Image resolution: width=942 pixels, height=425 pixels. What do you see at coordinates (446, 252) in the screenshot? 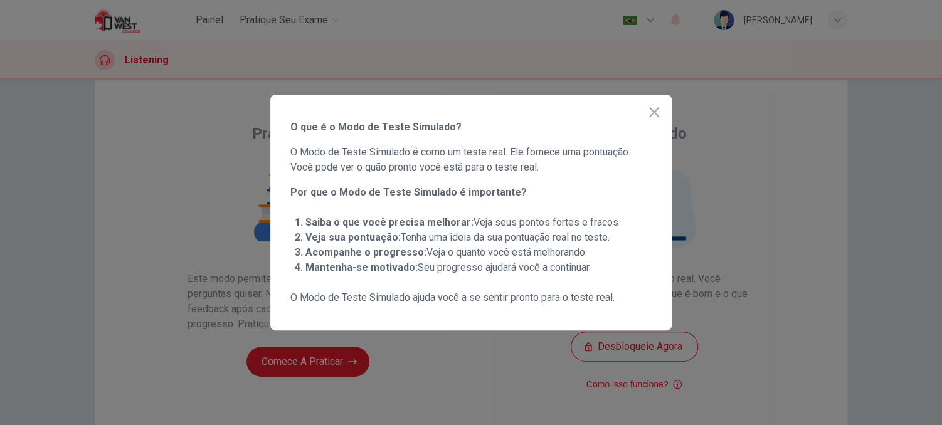
I see `span: Veja o quanto você está melhorando.` at bounding box center [446, 252].